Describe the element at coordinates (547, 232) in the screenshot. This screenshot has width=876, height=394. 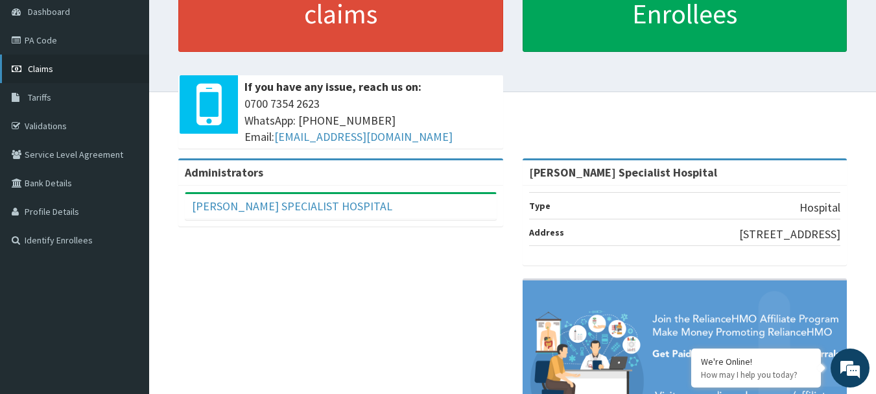
I see `b: Address` at that location.